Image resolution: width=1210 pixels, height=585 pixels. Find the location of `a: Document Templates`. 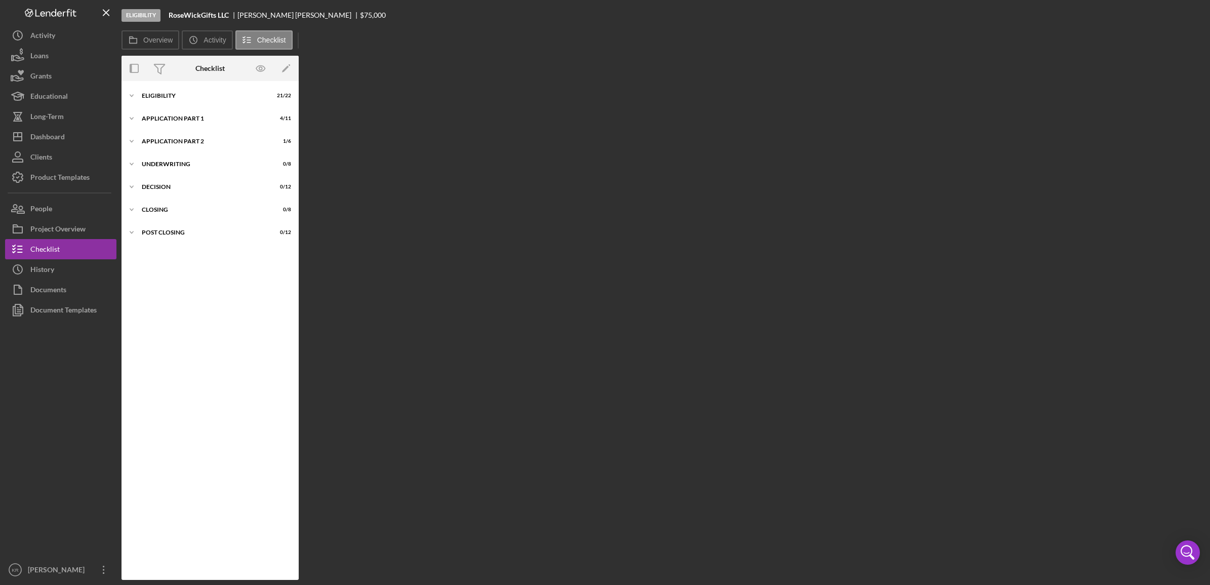

a: Document Templates is located at coordinates (61, 310).